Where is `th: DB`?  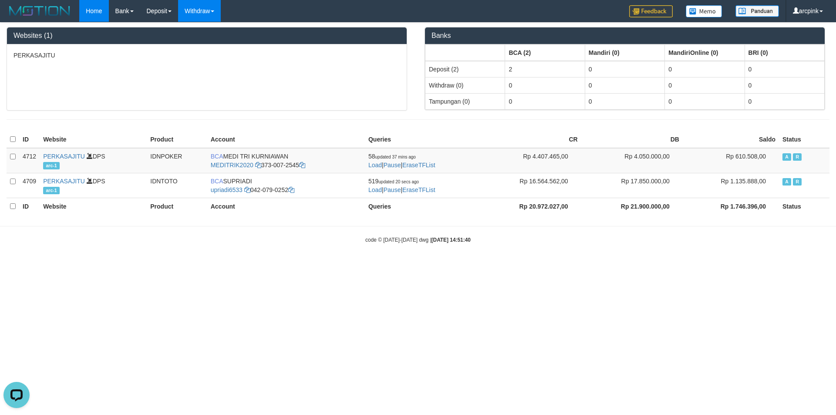 th: DB is located at coordinates (632, 139).